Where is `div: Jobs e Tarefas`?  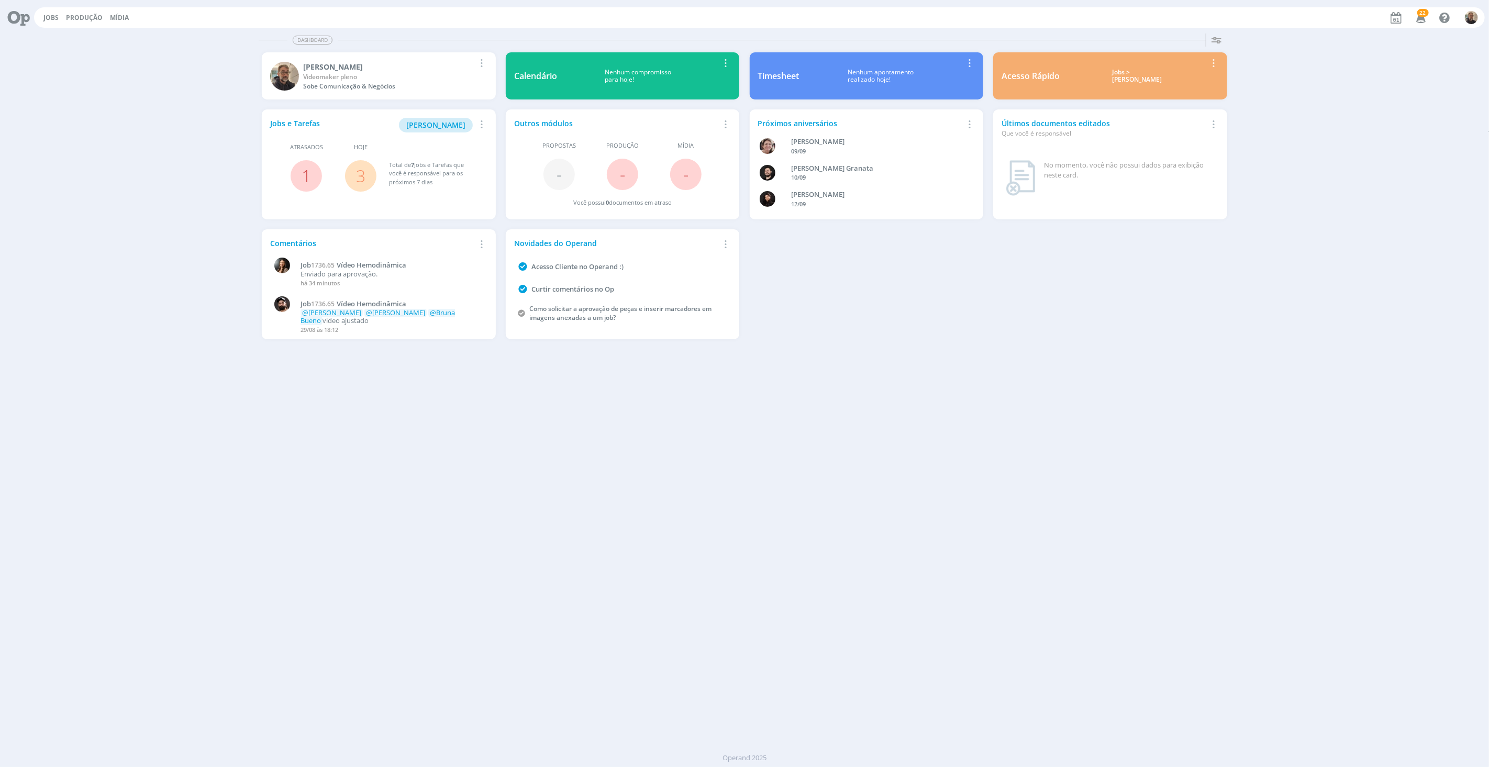
div: Jobs e Tarefas is located at coordinates (372, 125).